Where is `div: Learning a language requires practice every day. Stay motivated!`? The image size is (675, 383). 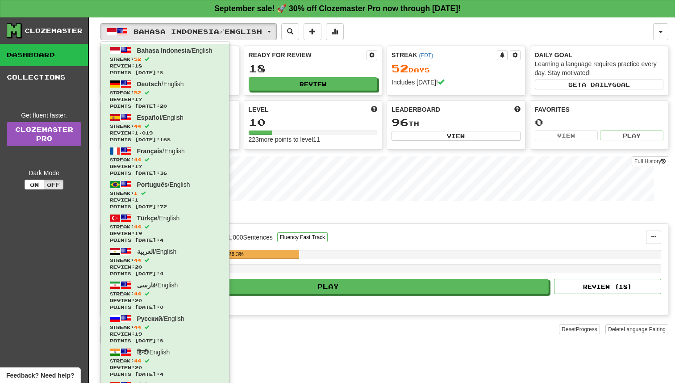
div: Learning a language requires practice every day. Stay motivated! is located at coordinates (599, 68).